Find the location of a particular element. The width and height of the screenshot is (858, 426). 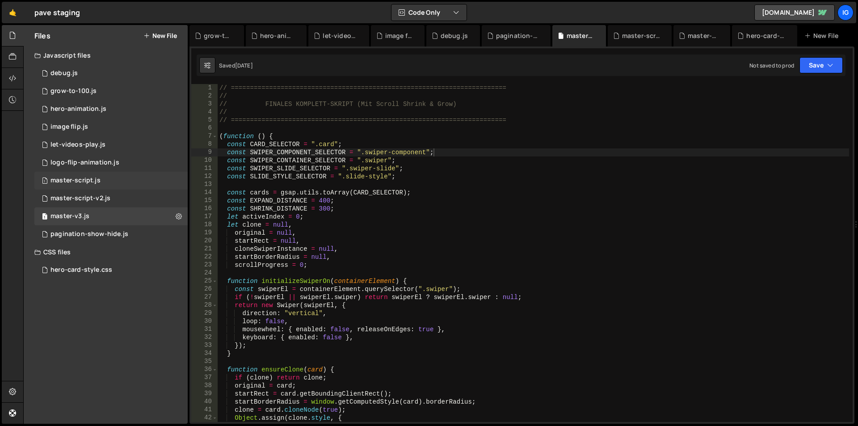

div: 15 is located at coordinates (204, 201).